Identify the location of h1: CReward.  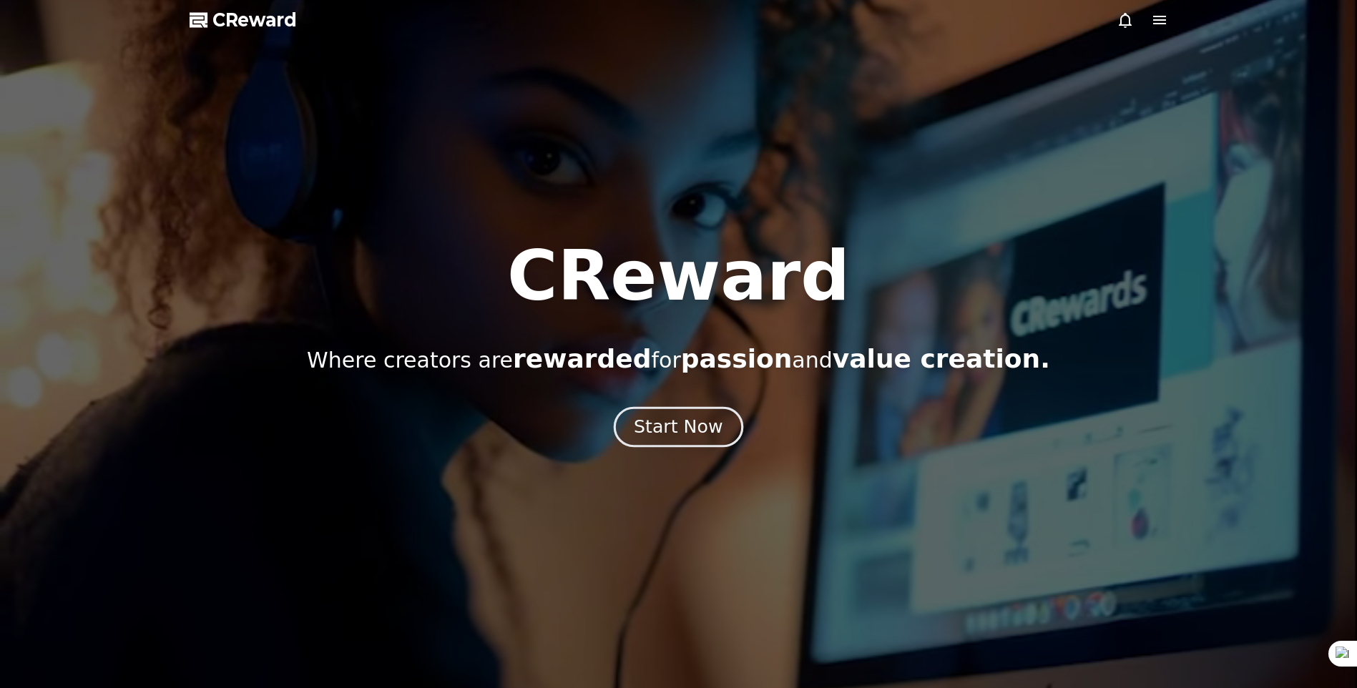
(678, 276).